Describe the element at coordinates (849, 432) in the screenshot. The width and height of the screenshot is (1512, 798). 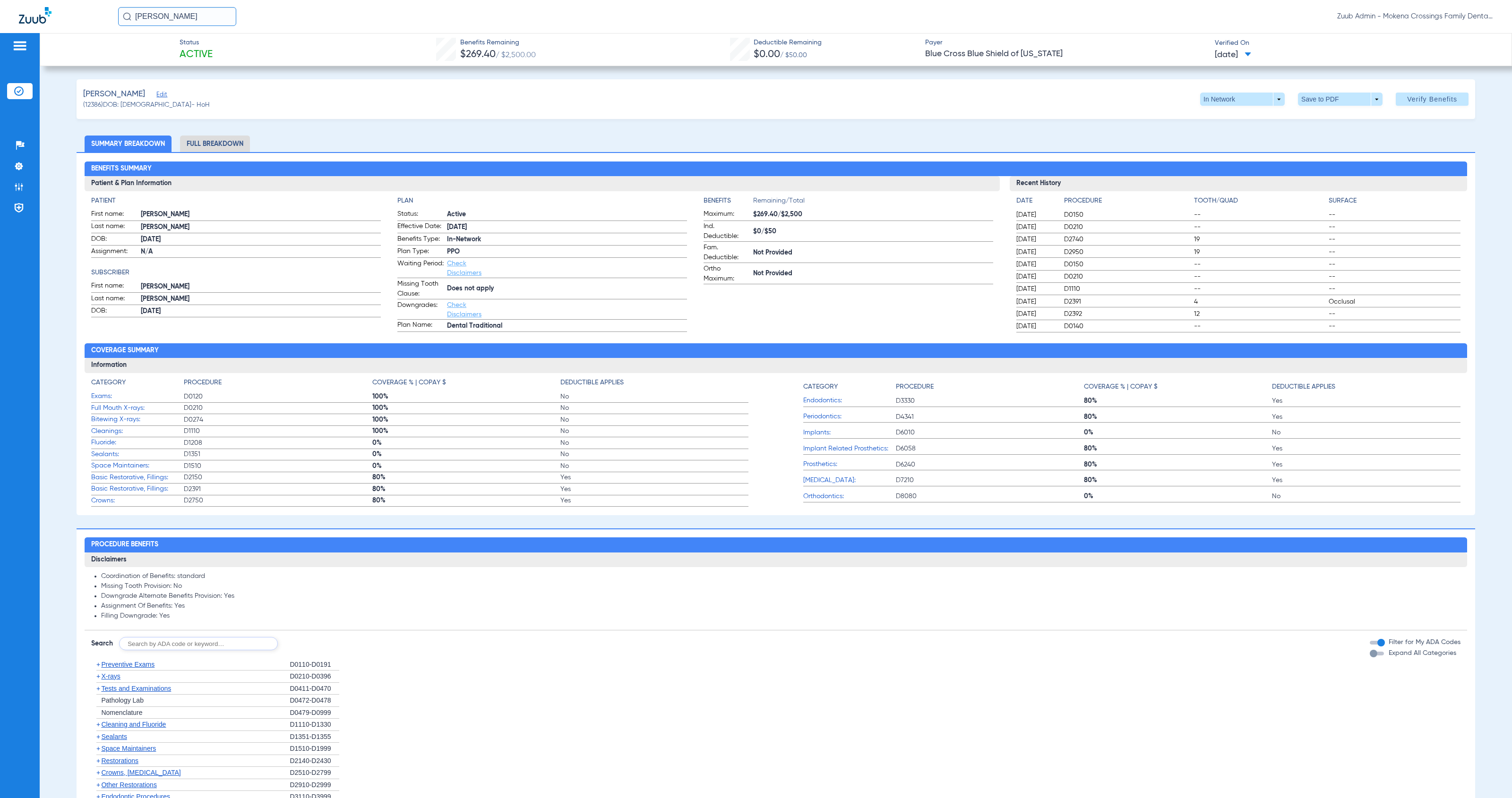
I see `span: Implants:` at that location.